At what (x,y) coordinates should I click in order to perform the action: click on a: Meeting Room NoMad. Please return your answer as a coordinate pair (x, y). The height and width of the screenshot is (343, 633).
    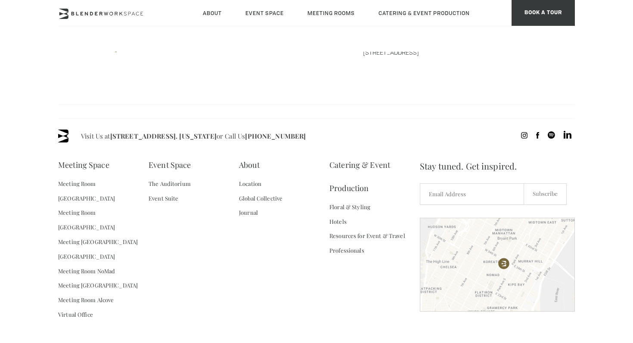
    Looking at the image, I should click on (86, 271).